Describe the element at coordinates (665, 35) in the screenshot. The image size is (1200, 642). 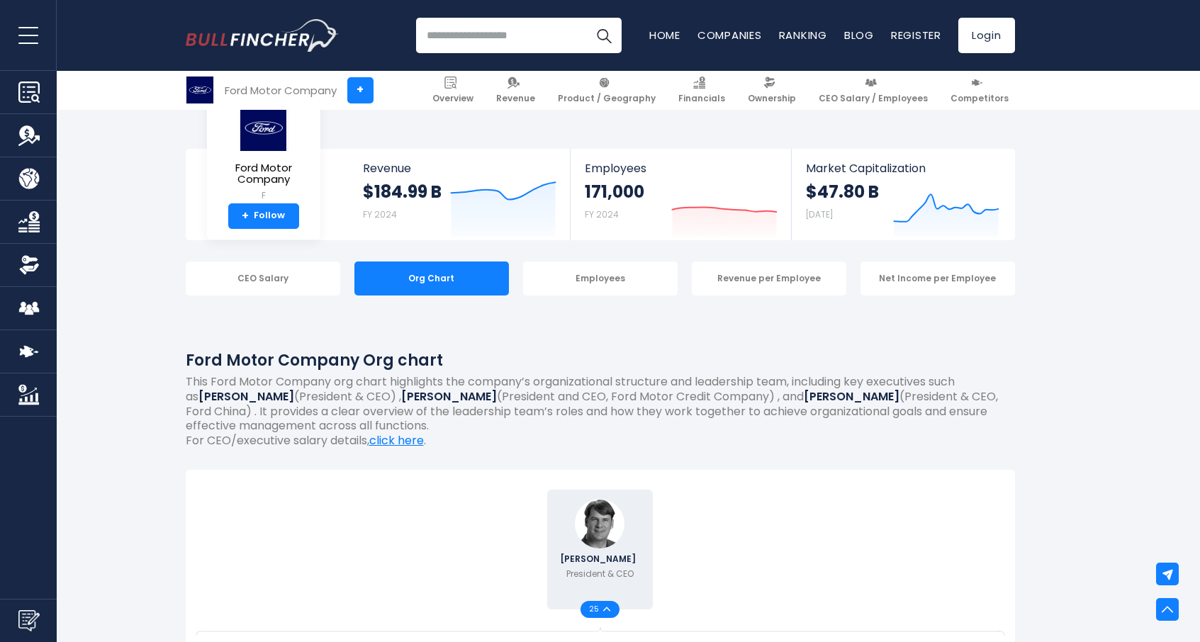
I see `a: Home` at that location.